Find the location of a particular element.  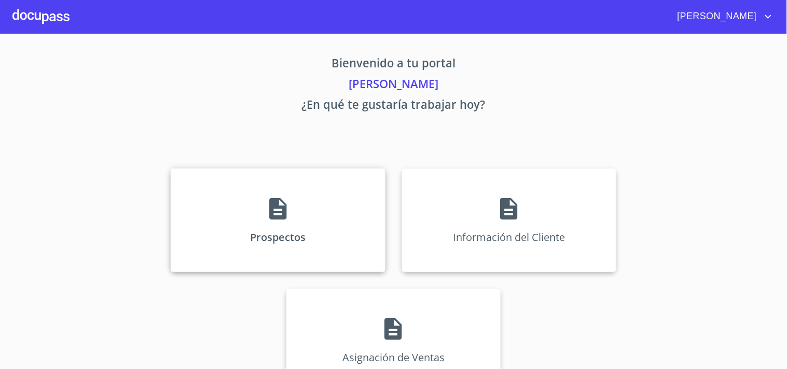

p: Bienvenido a tu portal is located at coordinates (394, 65).